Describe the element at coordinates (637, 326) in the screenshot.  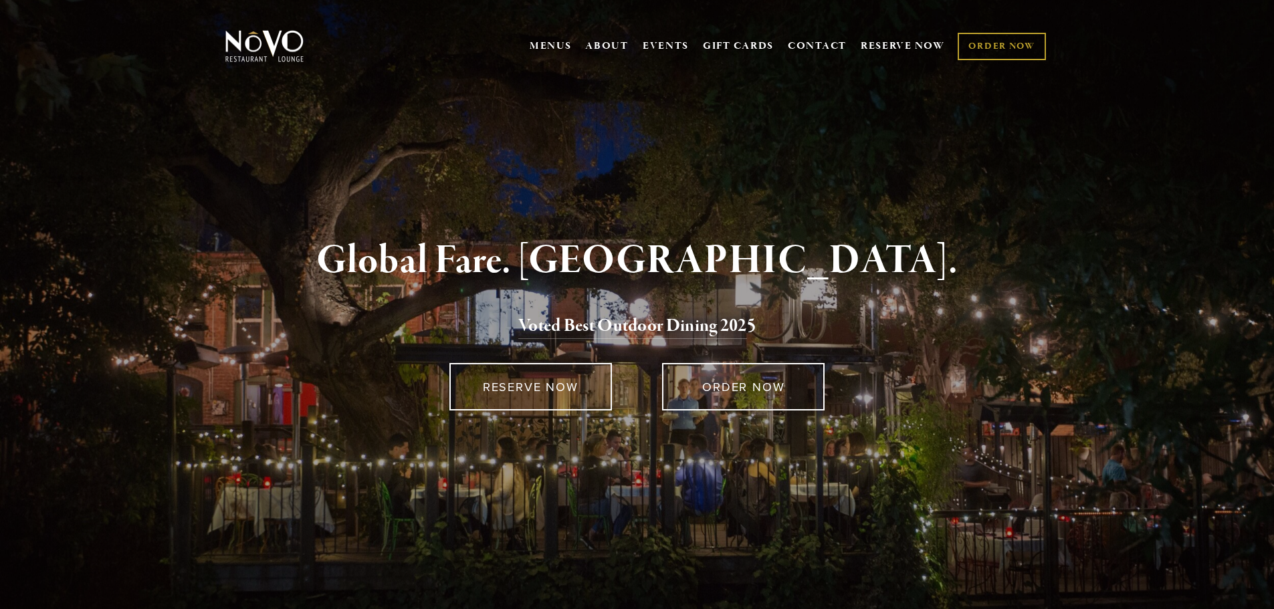
I see `h2: 5` at that location.